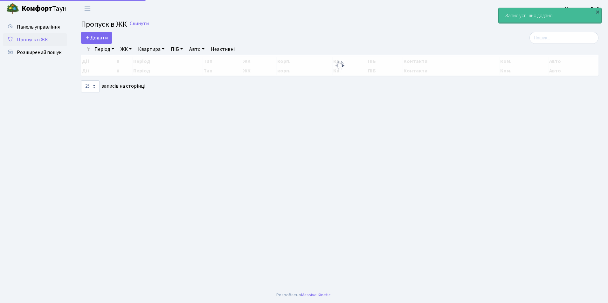  Describe the element at coordinates (222, 49) in the screenshot. I see `a: Неактивні` at that location.